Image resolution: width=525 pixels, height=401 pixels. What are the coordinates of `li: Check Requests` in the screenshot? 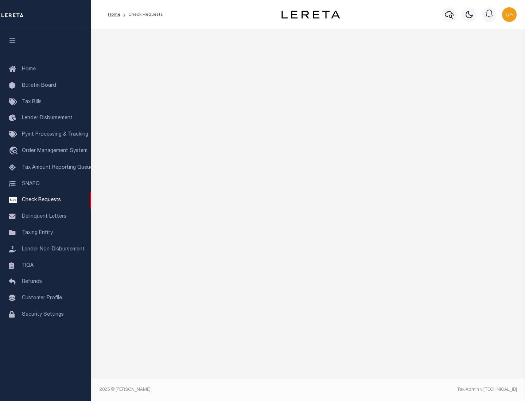 It's located at (141, 15).